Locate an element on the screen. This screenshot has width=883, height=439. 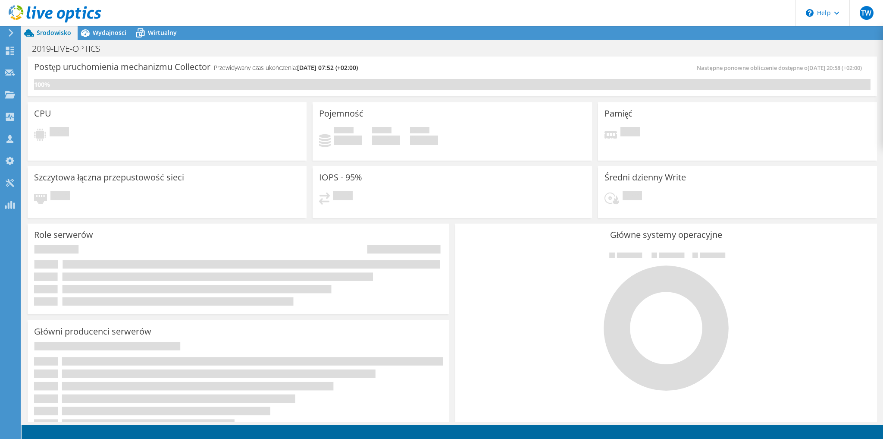
span: Środowisko is located at coordinates (54, 32).